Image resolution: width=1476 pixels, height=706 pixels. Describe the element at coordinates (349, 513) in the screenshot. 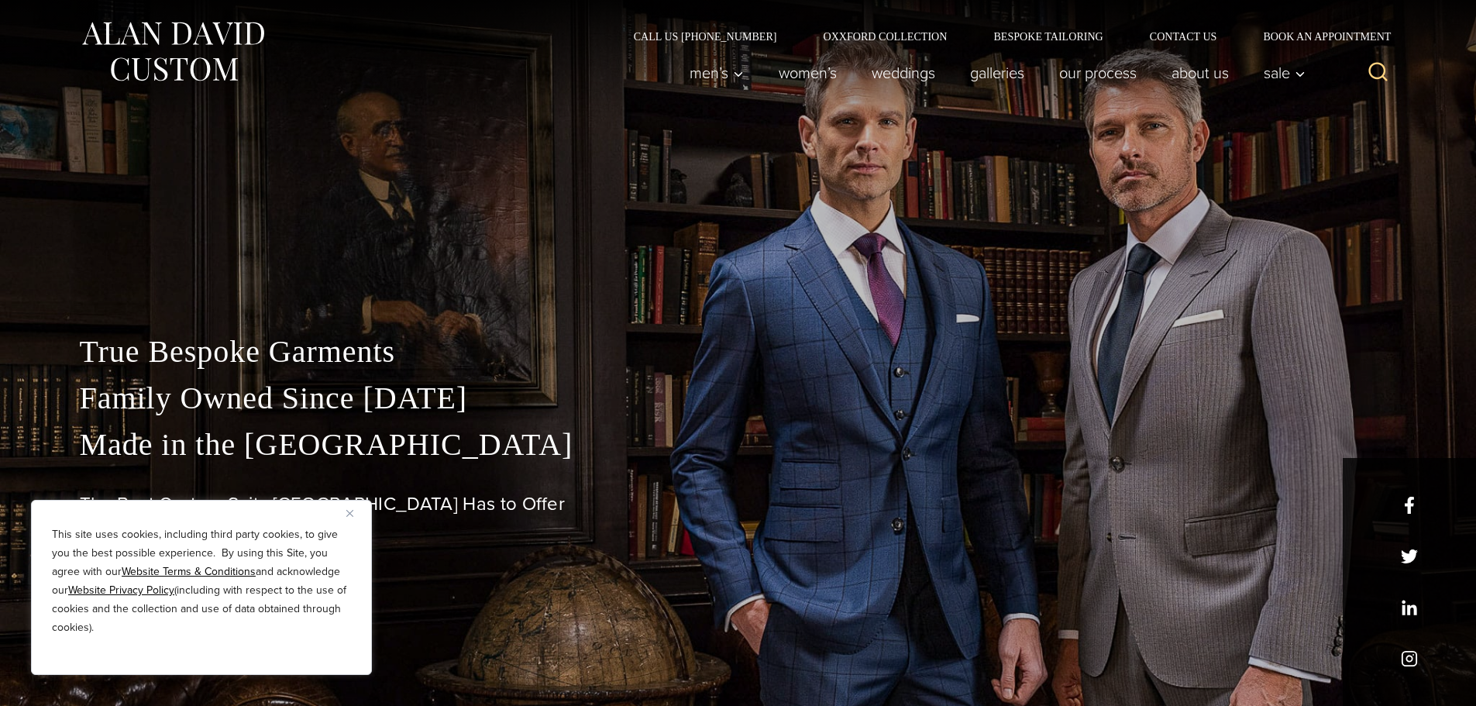

I see `img: Close` at that location.